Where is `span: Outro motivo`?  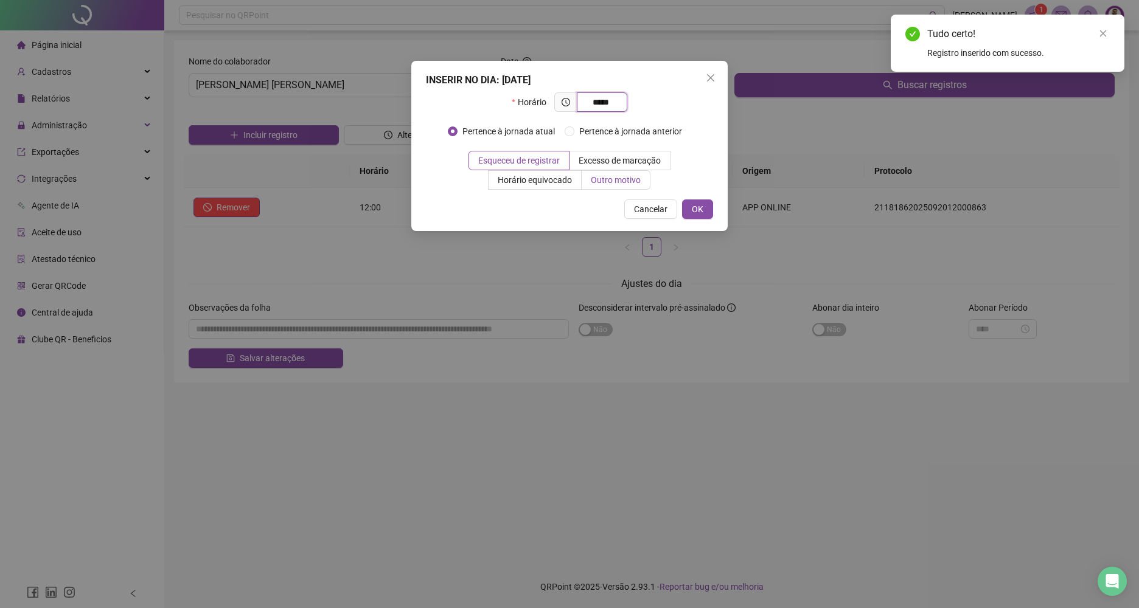 span: Outro motivo is located at coordinates (616, 180).